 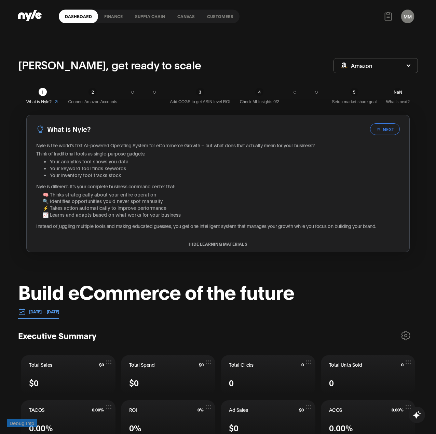 I want to click on span: Total Units Sold, so click(x=346, y=365).